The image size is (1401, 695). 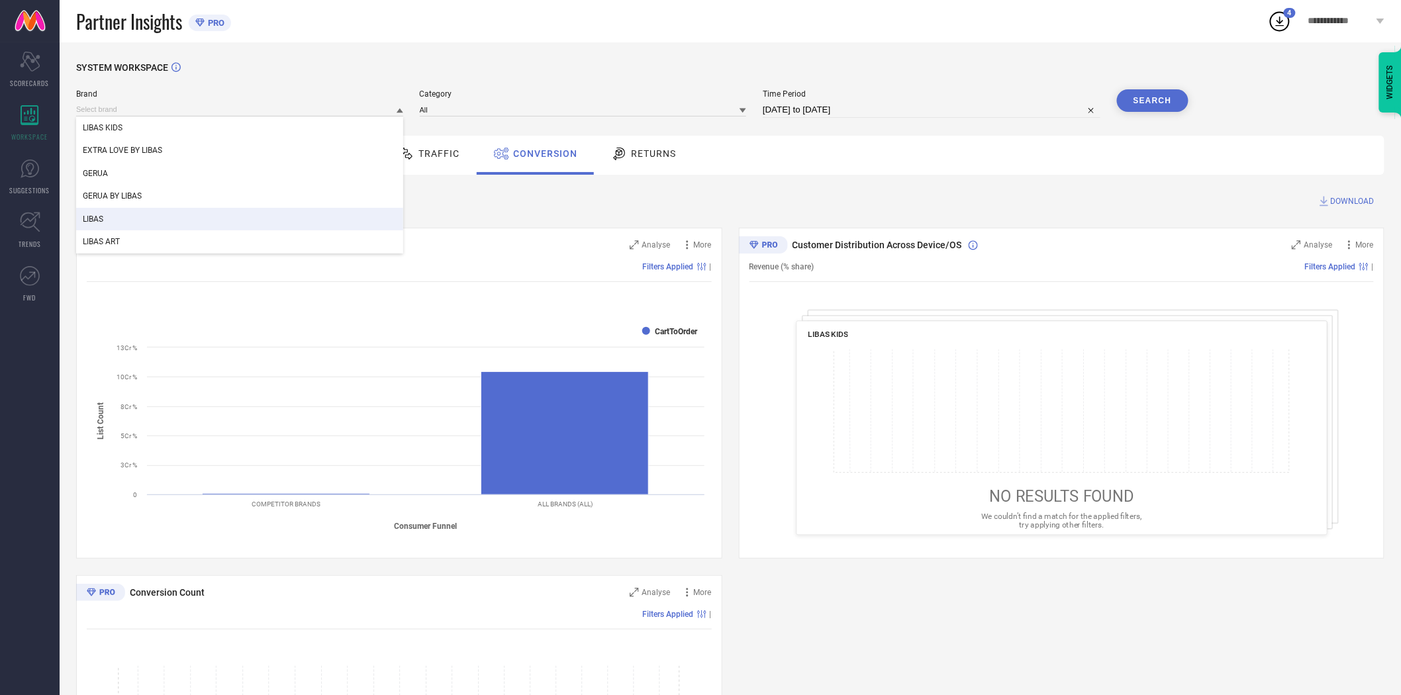 I want to click on span: We couldn’t find a match for the applied filters, try applying other filters., so click(x=1061, y=520).